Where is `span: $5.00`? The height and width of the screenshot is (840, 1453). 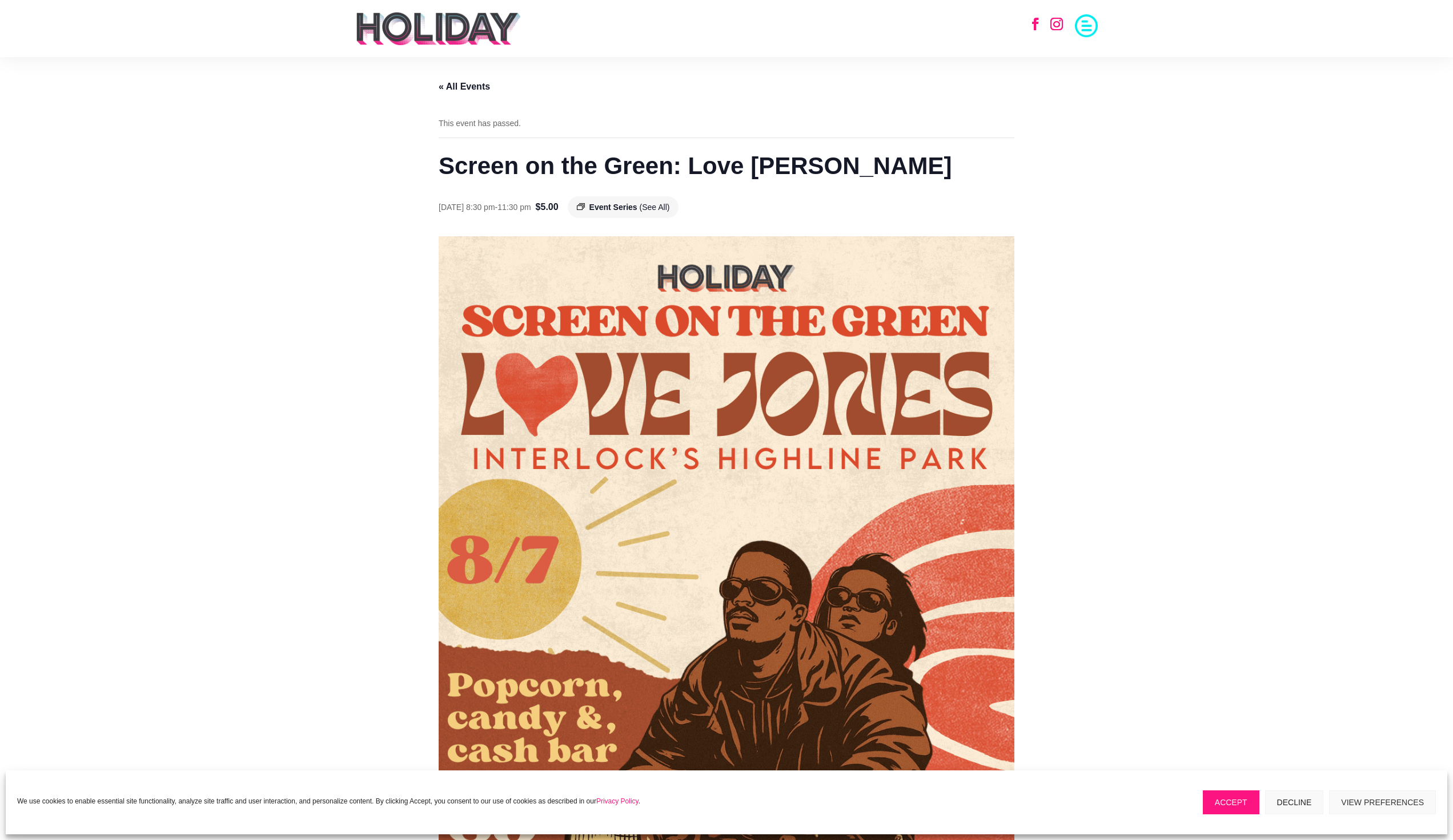
span: $5.00 is located at coordinates (547, 208).